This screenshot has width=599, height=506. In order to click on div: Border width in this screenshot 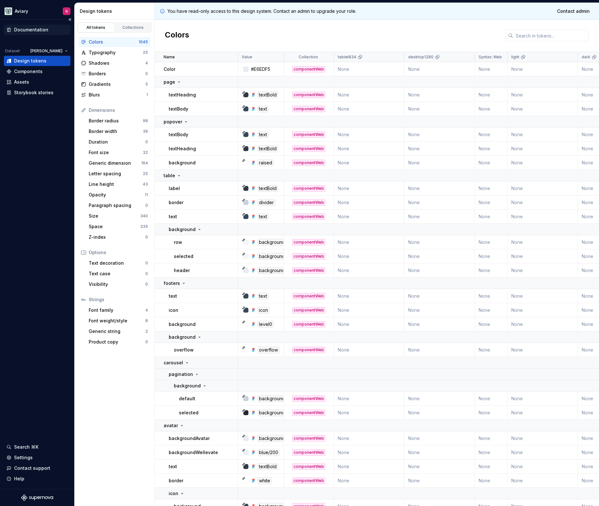, I will do `click(116, 131)`.